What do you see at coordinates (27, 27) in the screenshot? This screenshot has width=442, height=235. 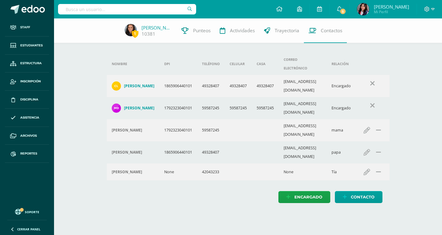 I see `a: Staff` at bounding box center [27, 27].